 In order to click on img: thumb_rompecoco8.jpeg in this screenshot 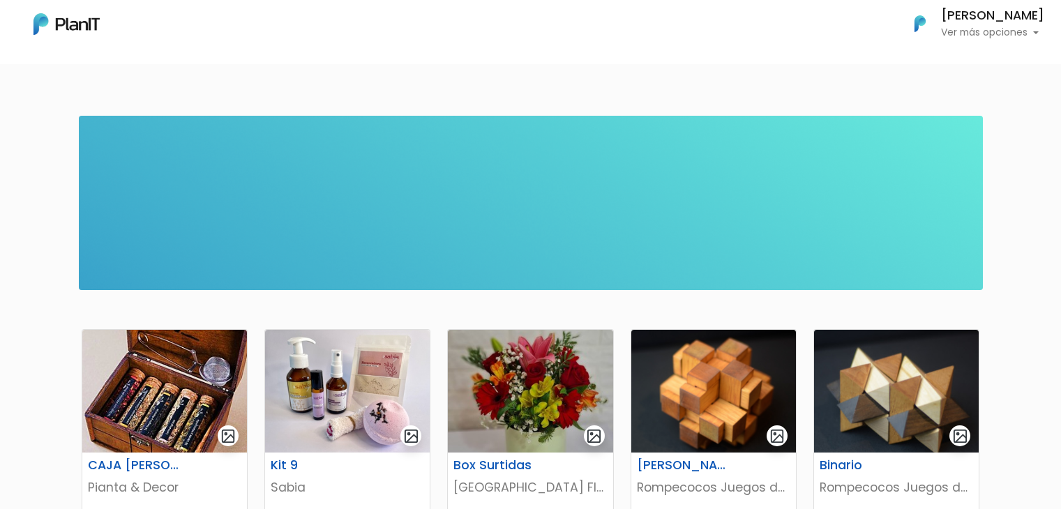, I will do `click(896, 391)`.